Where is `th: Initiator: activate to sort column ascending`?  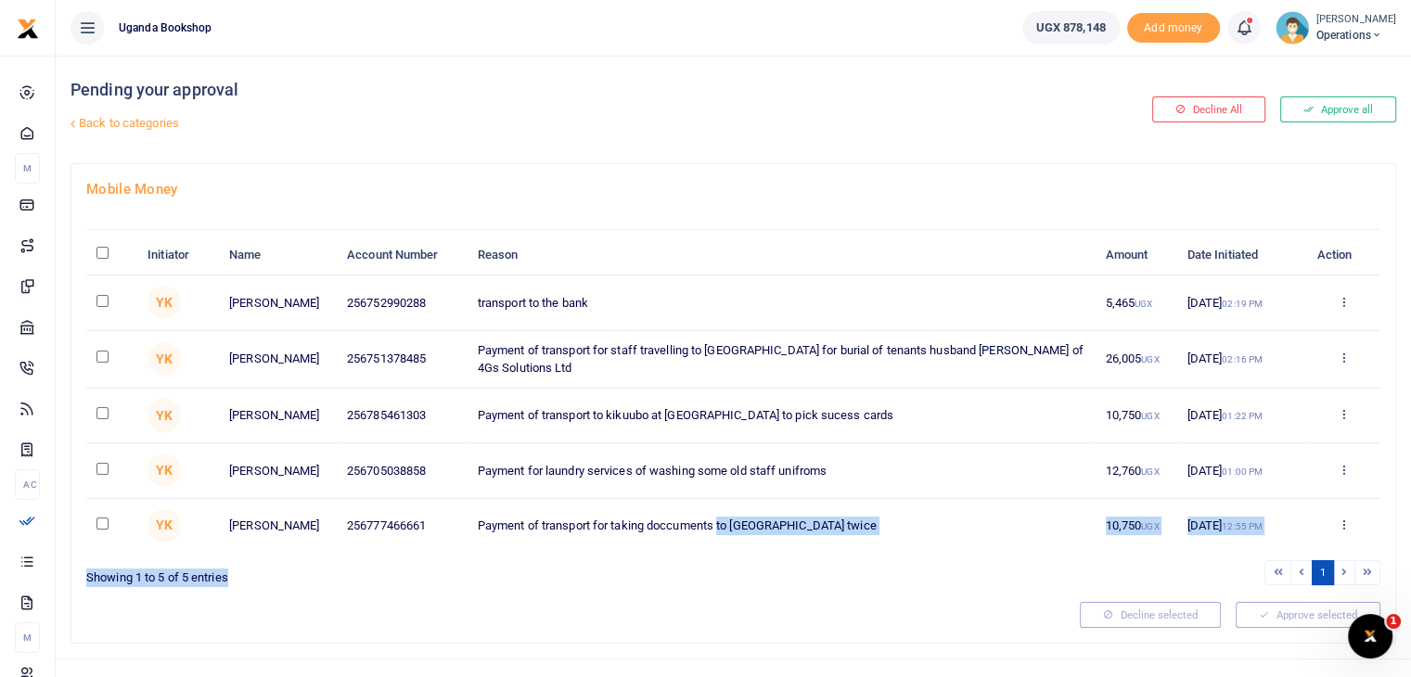
th: Initiator: activate to sort column ascending is located at coordinates (178, 255).